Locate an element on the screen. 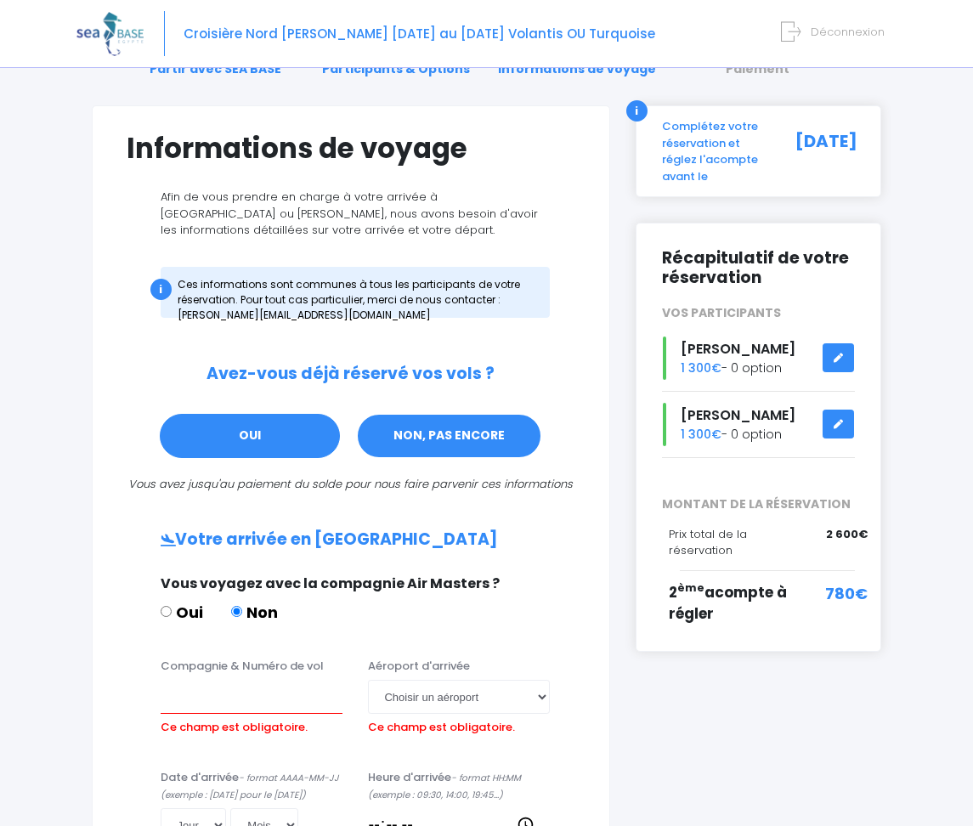 The height and width of the screenshot is (826, 973). span: 2 acompte à régler is located at coordinates (727, 603).